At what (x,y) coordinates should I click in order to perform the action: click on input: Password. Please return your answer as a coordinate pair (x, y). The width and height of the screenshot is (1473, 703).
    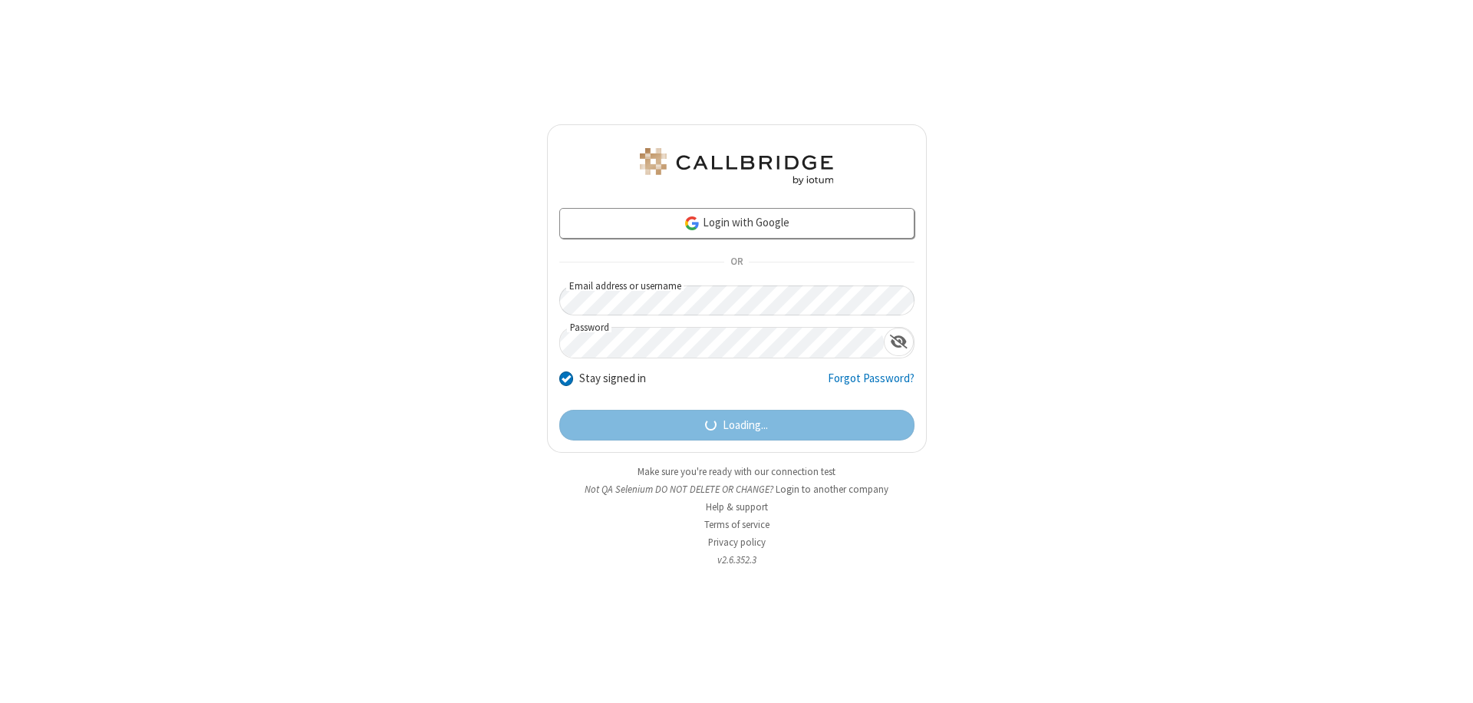
    Looking at the image, I should click on (722, 342).